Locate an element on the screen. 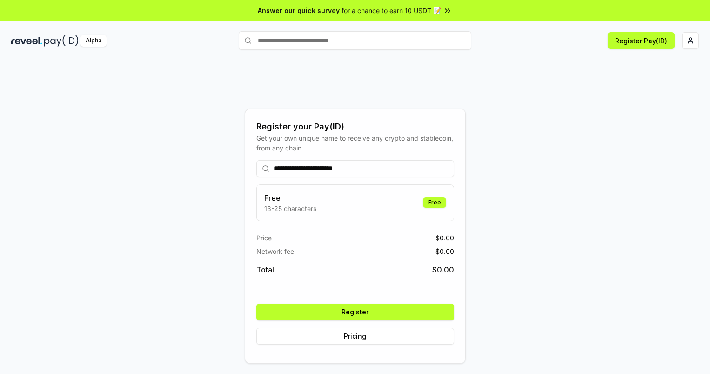 The height and width of the screenshot is (374, 710). div: Get your own unique name to receive any crypto and stablecoin, from any chain is located at coordinates (355, 143).